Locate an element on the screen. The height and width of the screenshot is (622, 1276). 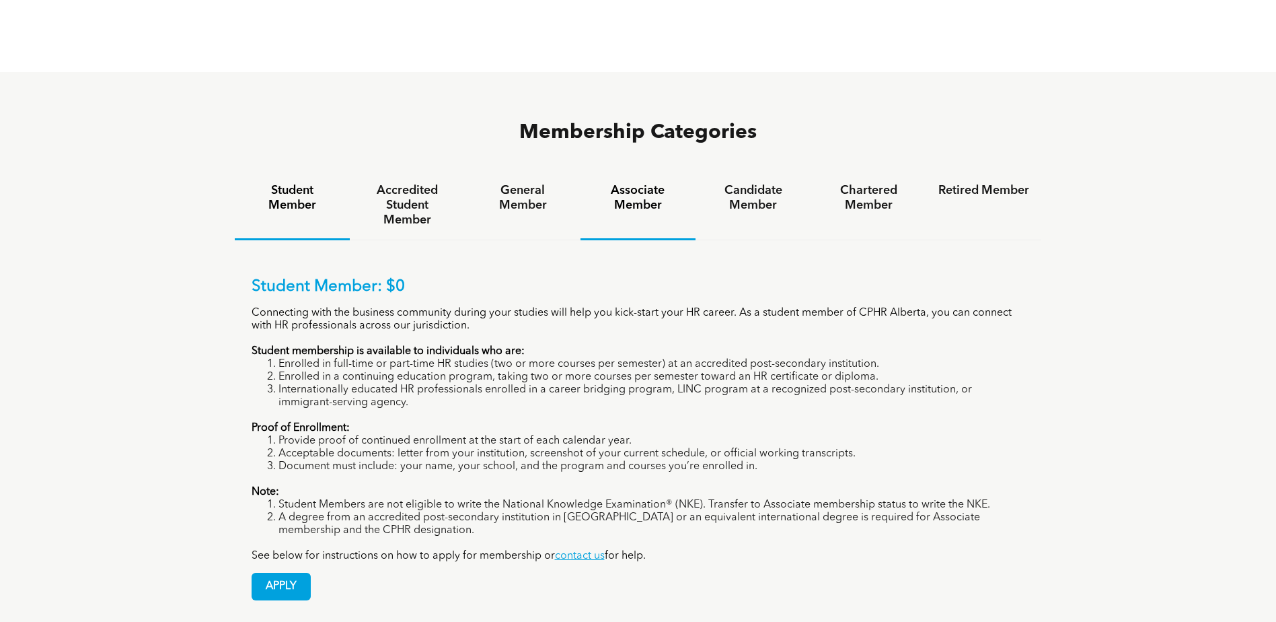
strong: Student membership is available to individuals who are: is located at coordinates (388, 351).